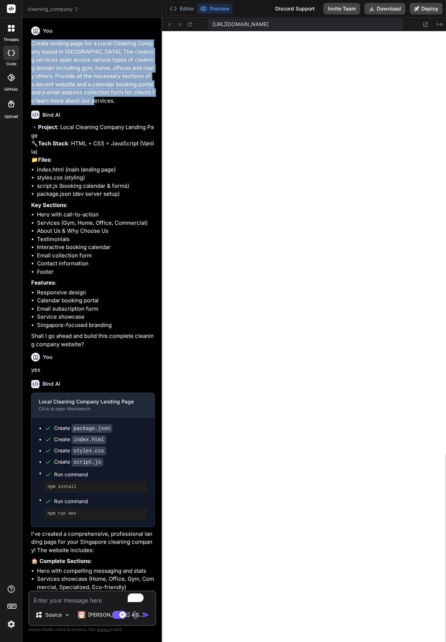 This screenshot has height=642, width=446. What do you see at coordinates (82, 615) in the screenshot?
I see `img: Claude 4 Sonnet` at bounding box center [82, 615].